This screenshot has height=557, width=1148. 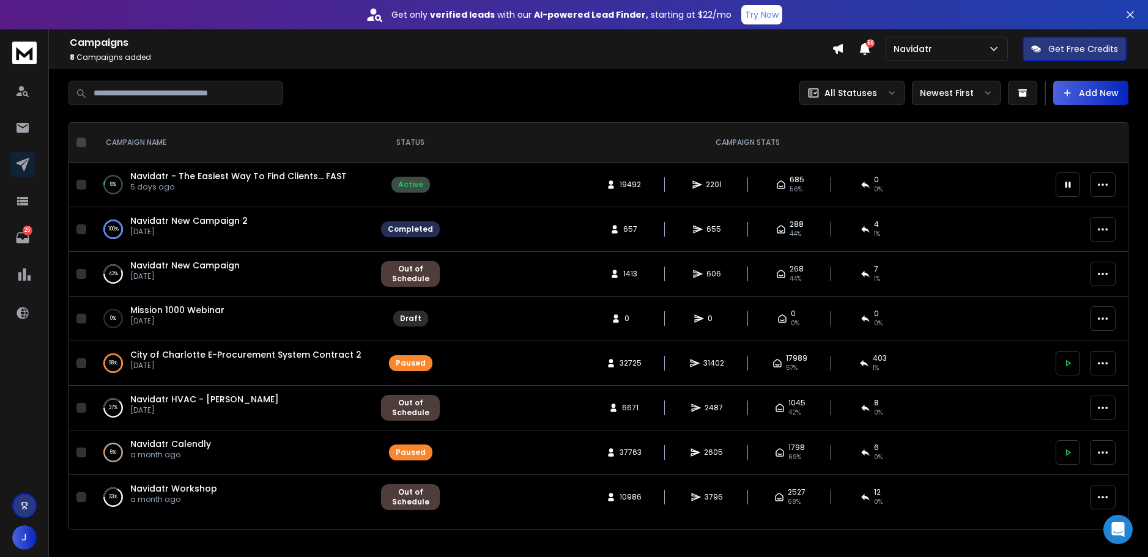 I want to click on p: All Statuses, so click(x=851, y=93).